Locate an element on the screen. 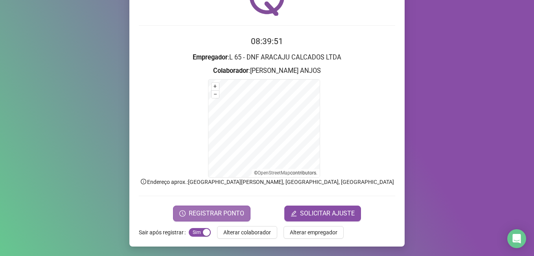  button: Alterar colaborador is located at coordinates (247, 232).